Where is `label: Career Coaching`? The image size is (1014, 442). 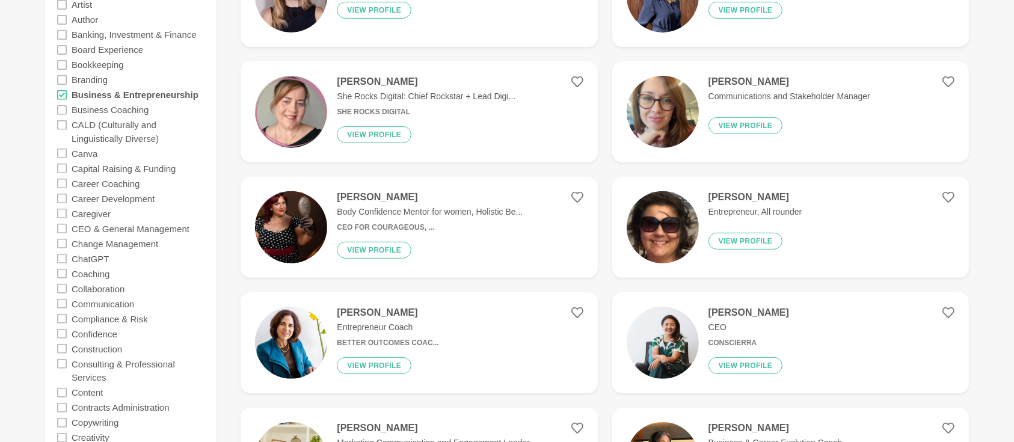
label: Career Coaching is located at coordinates (105, 183).